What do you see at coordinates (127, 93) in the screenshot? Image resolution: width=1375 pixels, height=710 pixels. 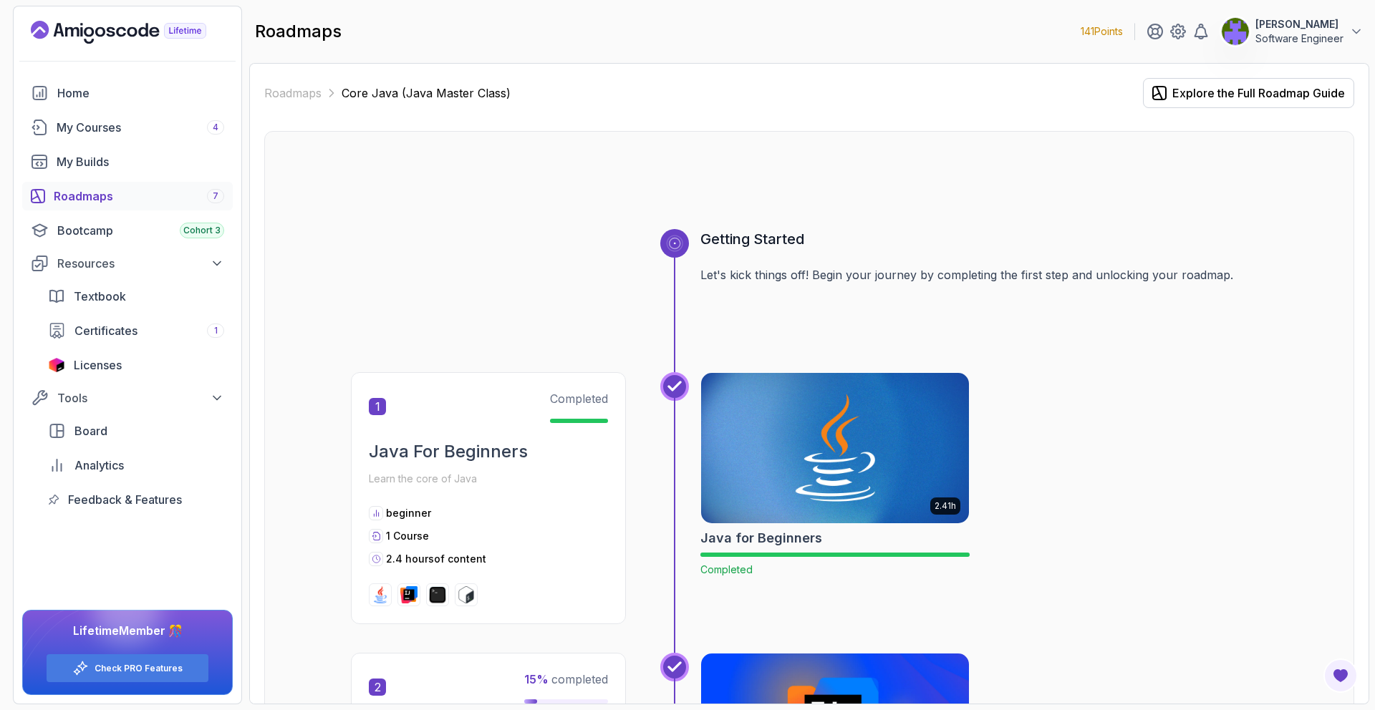 I see `a: home` at bounding box center [127, 93].